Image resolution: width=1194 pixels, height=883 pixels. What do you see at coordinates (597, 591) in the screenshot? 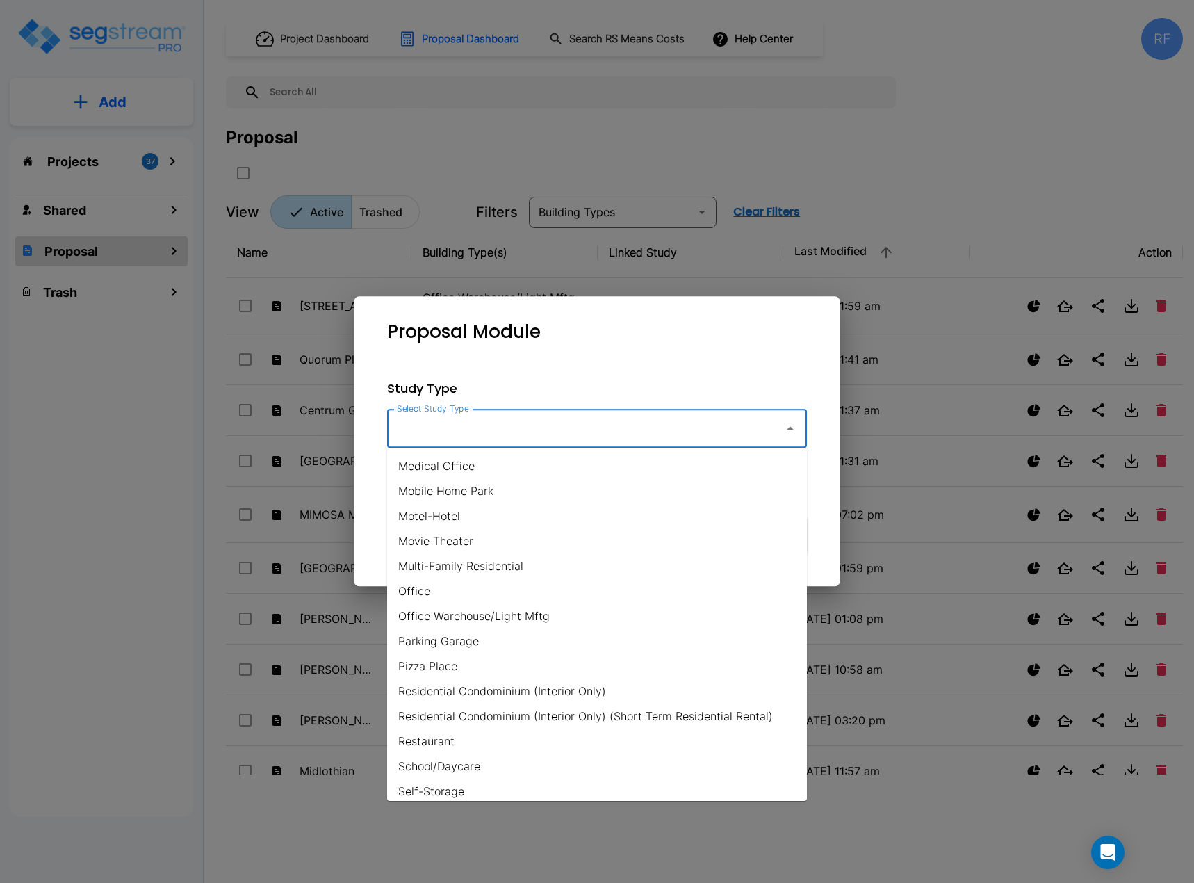
I see `li: Office` at bounding box center [597, 591].